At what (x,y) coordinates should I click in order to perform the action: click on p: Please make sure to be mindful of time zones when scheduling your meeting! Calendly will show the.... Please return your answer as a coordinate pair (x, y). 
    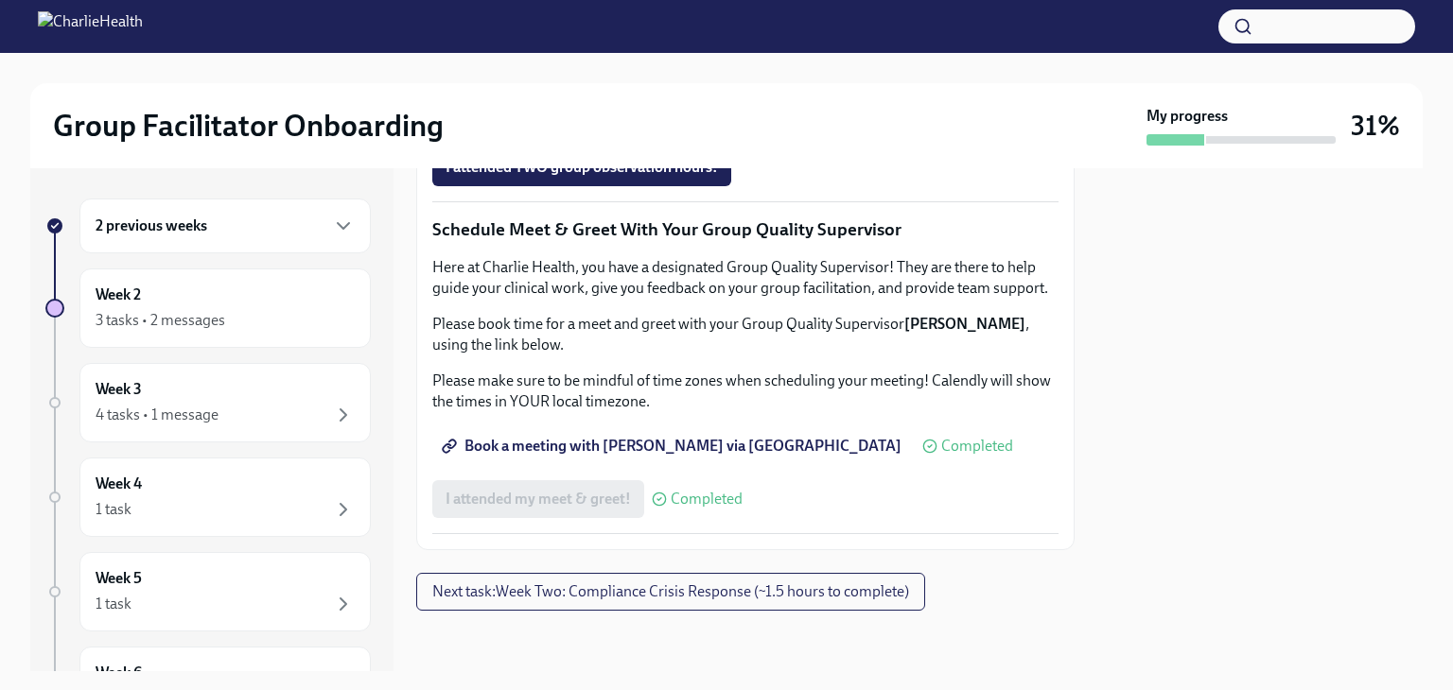
    Looking at the image, I should click on (745, 392).